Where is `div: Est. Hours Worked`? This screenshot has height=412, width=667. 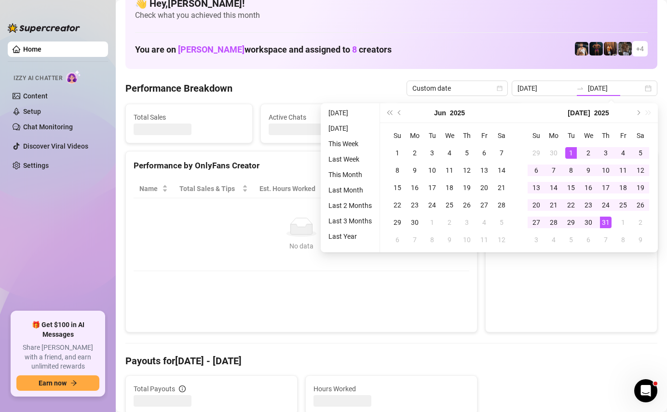
div: Est. Hours Worked is located at coordinates (290, 188).